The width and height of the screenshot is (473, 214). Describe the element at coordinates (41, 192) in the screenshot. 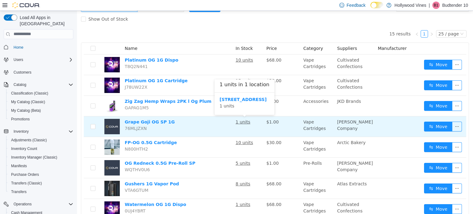

I see `button: Transfers` at that location.